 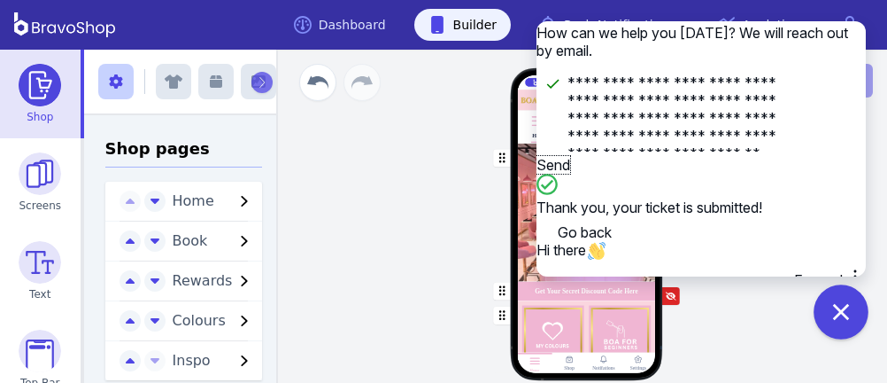 What do you see at coordinates (638, 368) in the screenshot?
I see `div: Settings` at bounding box center [638, 368].